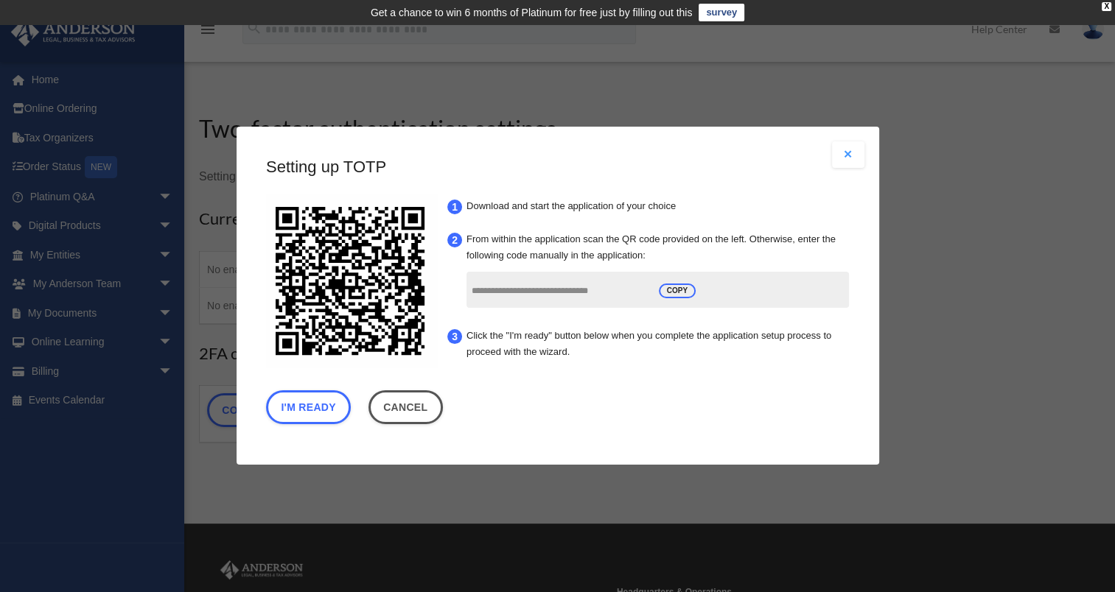 The image size is (1115, 592). What do you see at coordinates (657, 206) in the screenshot?
I see `li: Download and start the application of your choice` at bounding box center [657, 206].